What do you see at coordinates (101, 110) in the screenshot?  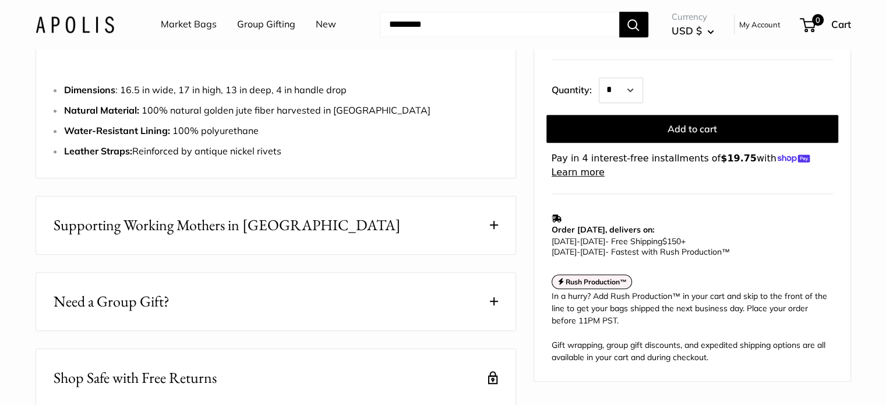 I see `strong: Natural Material:` at bounding box center [101, 110].